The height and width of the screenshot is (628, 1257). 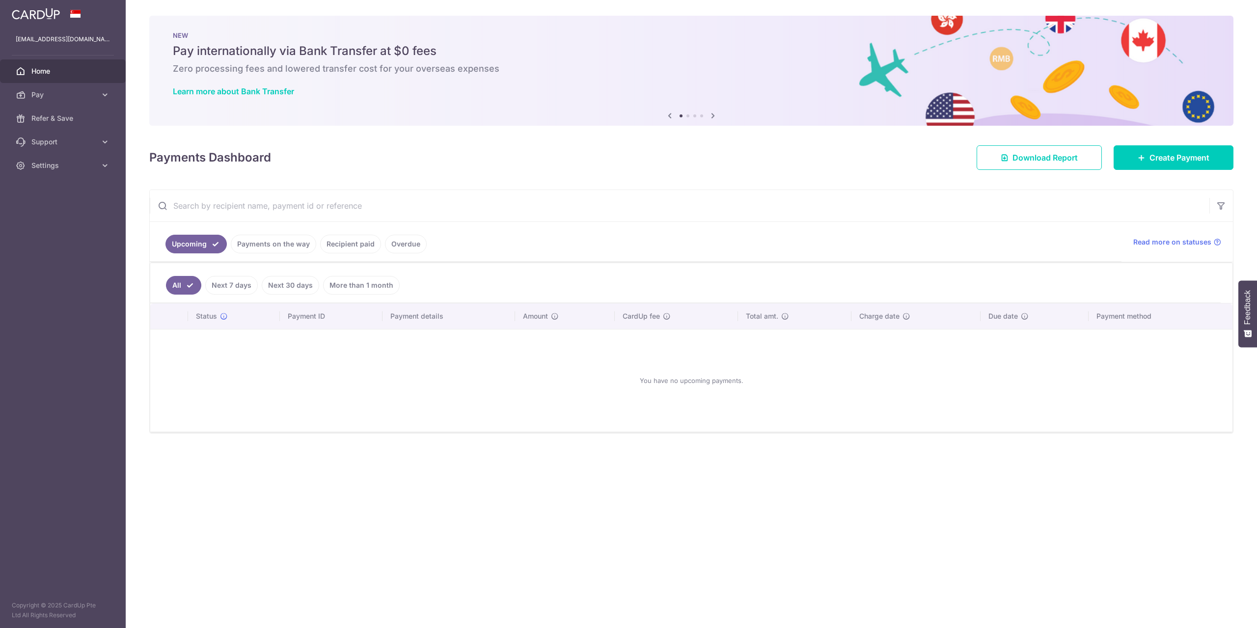 I want to click on th: Payment method, so click(x=1161, y=316).